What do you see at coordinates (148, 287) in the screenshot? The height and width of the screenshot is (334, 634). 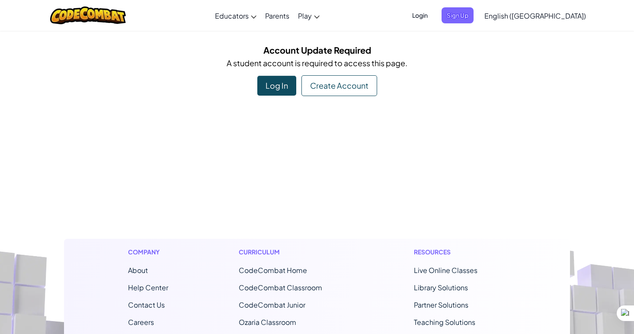 I see `a: Help Center` at bounding box center [148, 287].